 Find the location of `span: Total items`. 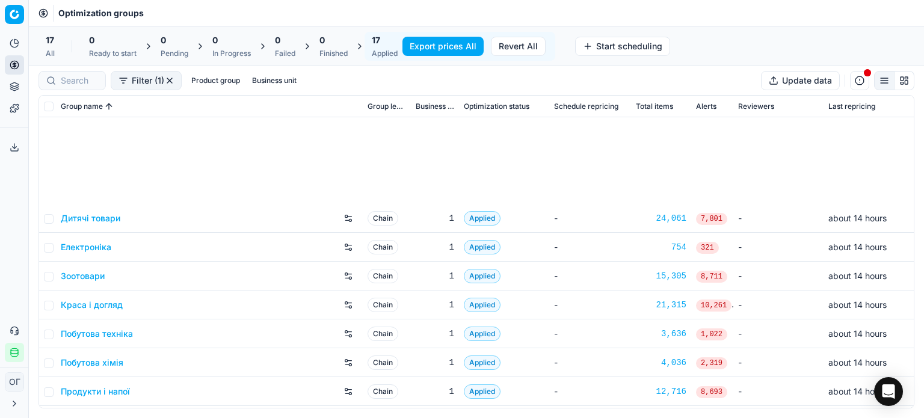

span: Total items is located at coordinates (655, 107).